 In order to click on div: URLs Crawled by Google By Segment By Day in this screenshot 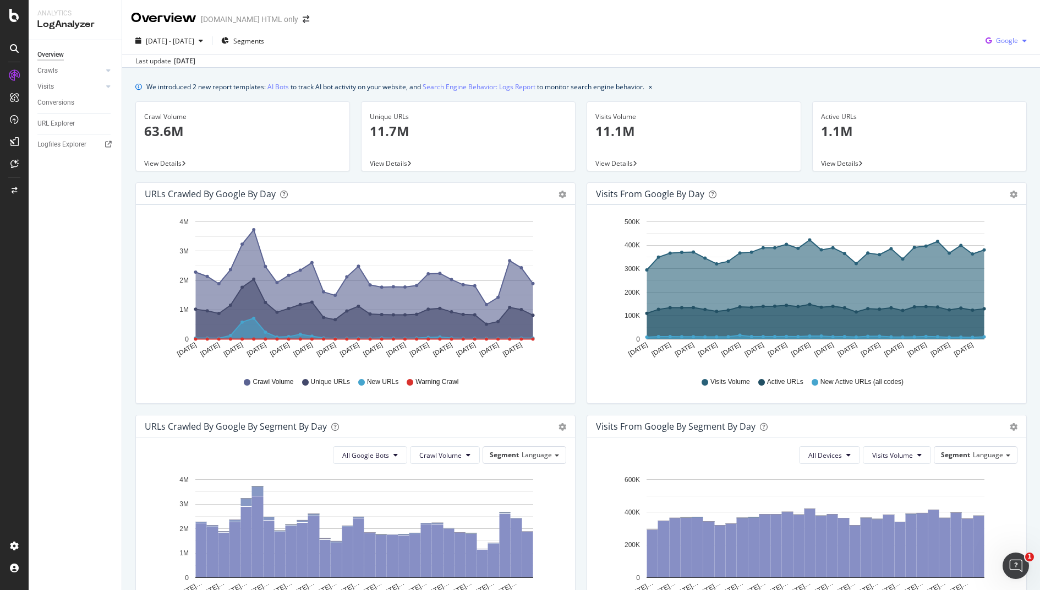, I will do `click(236, 426)`.